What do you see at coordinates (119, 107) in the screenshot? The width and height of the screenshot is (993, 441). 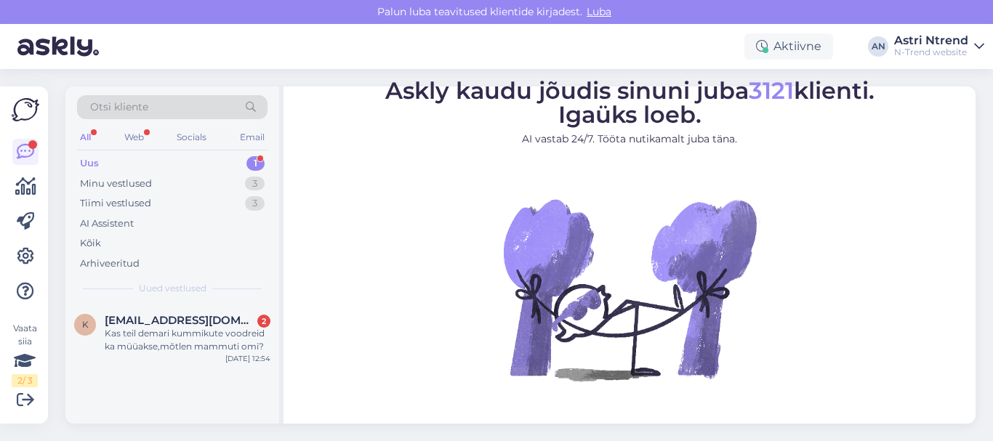 I see `span: Otsi kliente` at bounding box center [119, 107].